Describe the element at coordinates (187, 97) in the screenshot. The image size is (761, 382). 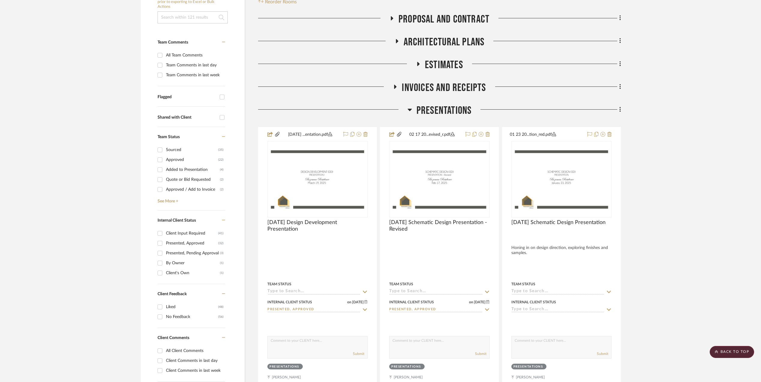
I see `div: Flagged` at that location.